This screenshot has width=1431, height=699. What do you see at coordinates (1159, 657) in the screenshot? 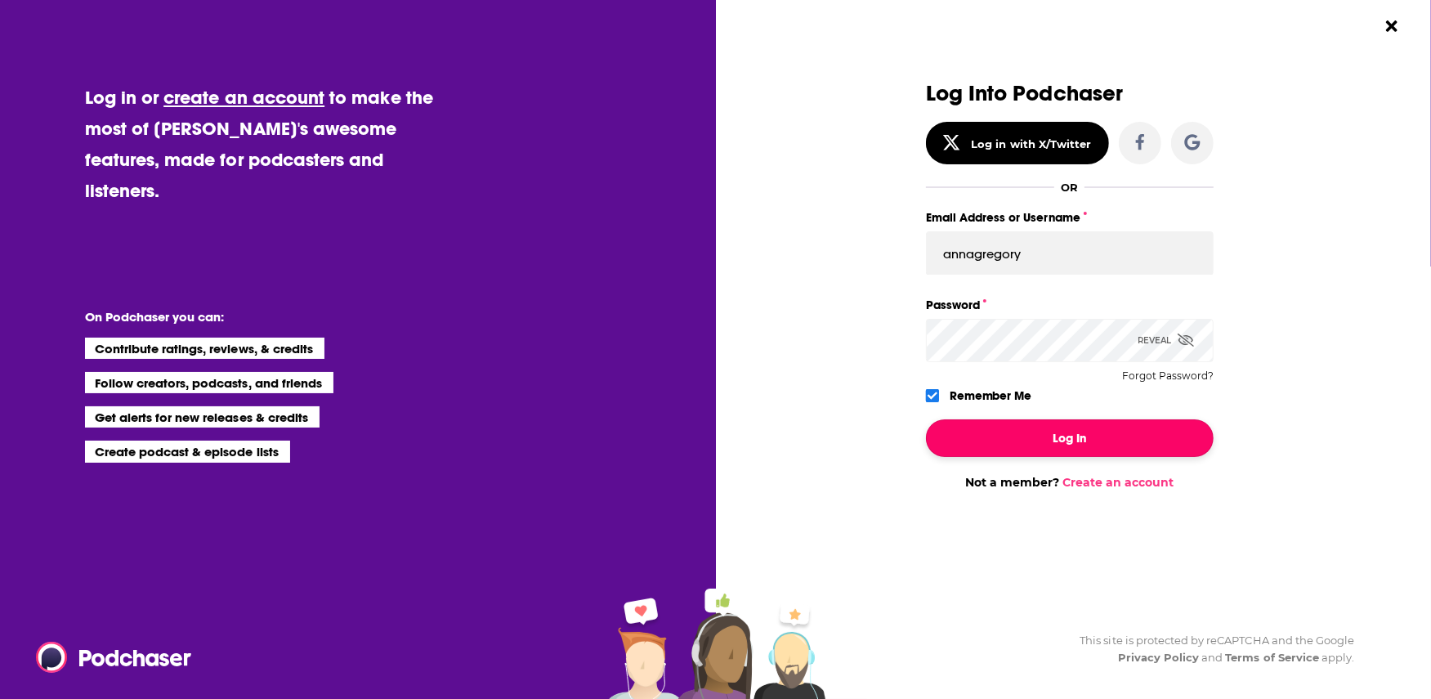
I see `a: Privacy Policy` at bounding box center [1159, 657].